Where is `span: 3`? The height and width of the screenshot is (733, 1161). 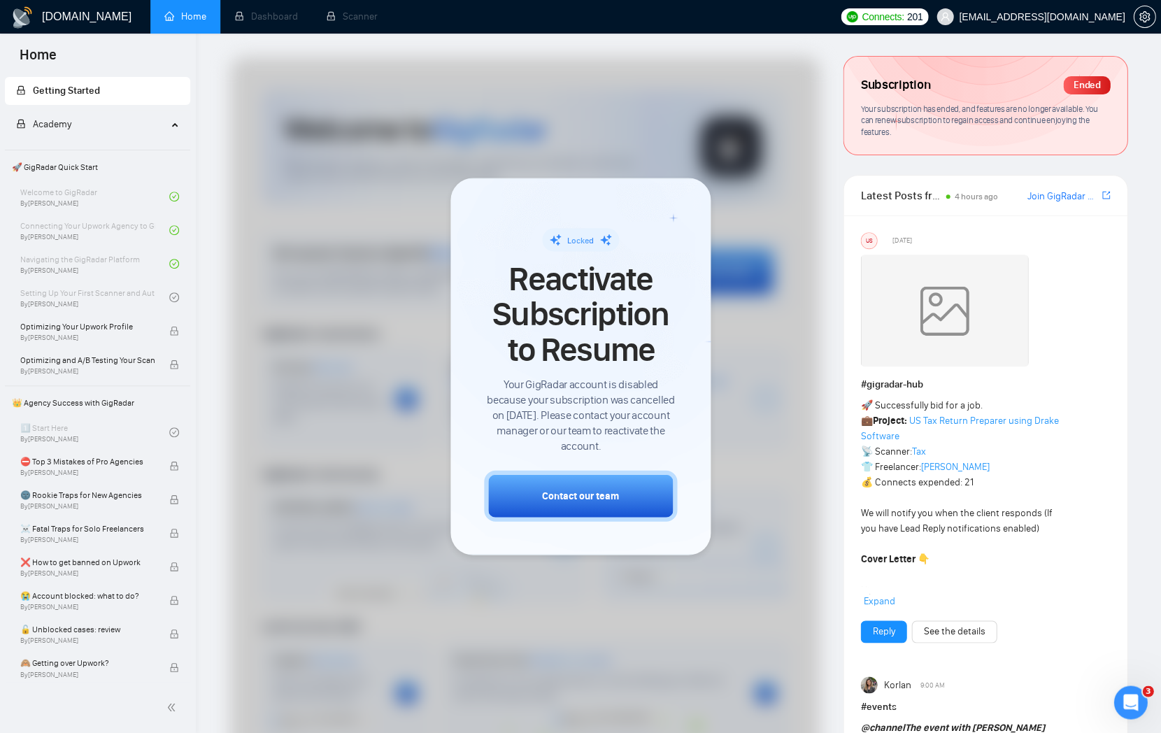
span: 3 is located at coordinates (1147, 691).